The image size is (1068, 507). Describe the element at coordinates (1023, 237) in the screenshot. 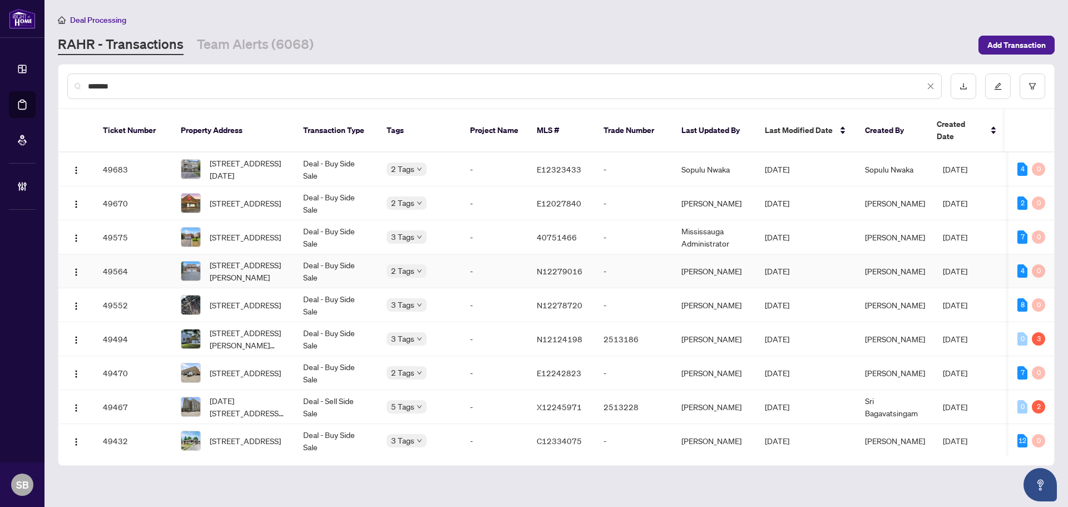

I see `div: 7` at that location.